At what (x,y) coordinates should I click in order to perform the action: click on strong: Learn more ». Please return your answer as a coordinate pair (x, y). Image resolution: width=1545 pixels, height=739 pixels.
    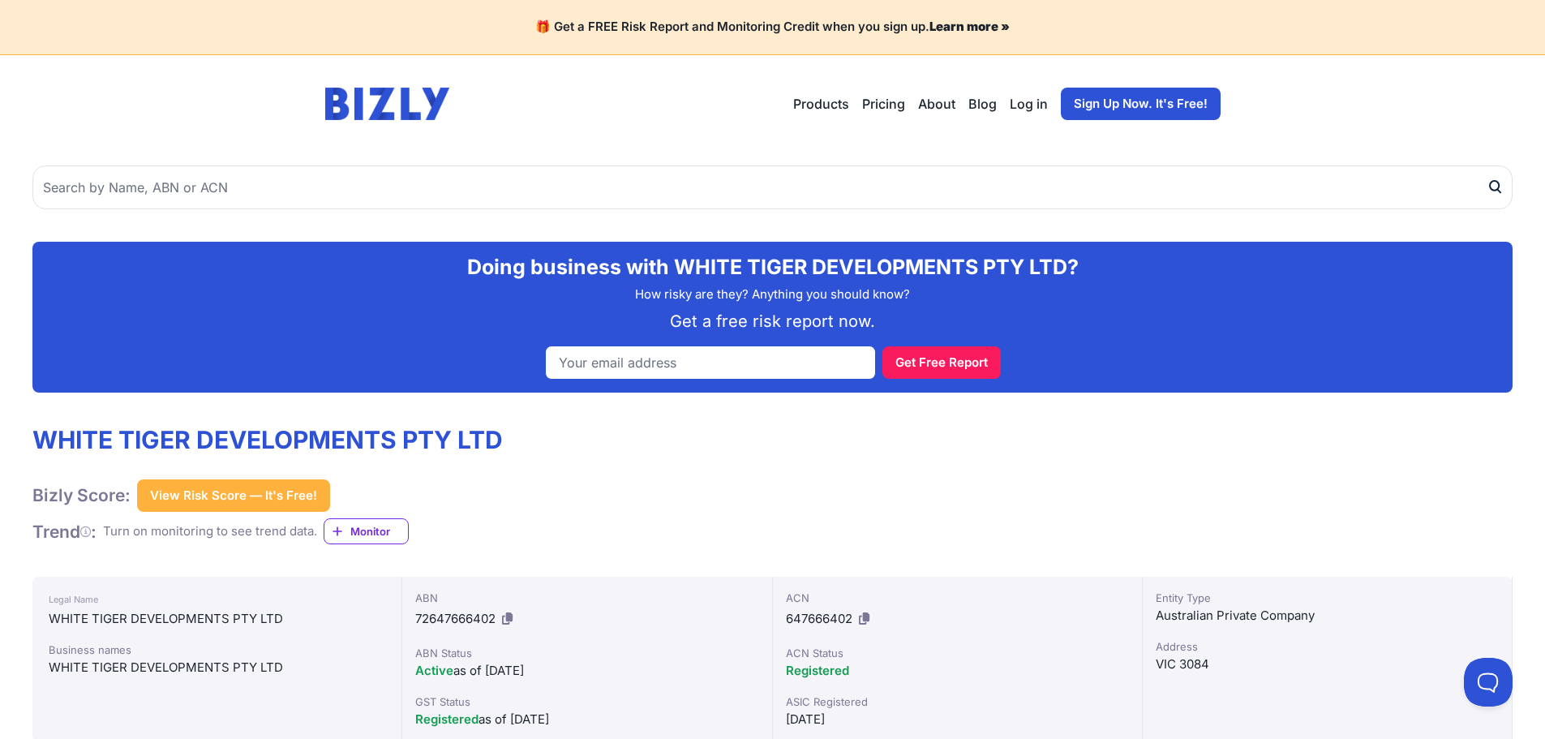
    Looking at the image, I should click on (969, 26).